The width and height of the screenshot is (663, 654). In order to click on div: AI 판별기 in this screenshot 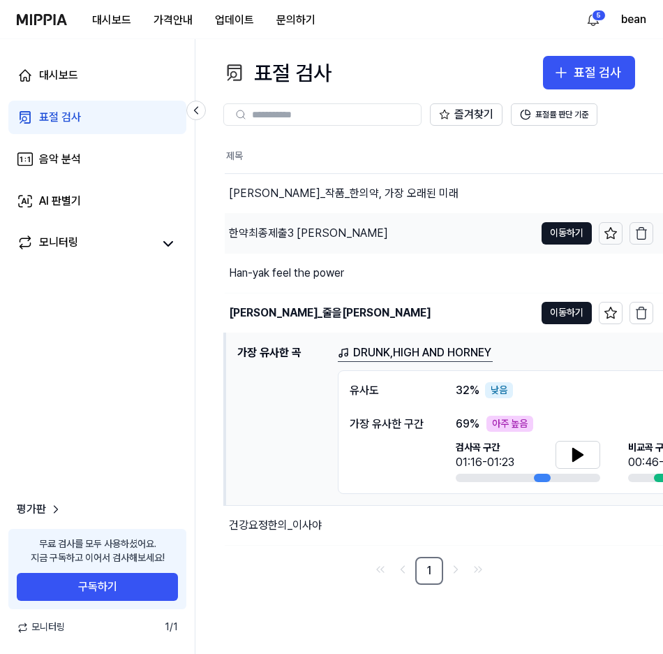, I will do `click(60, 201)`.